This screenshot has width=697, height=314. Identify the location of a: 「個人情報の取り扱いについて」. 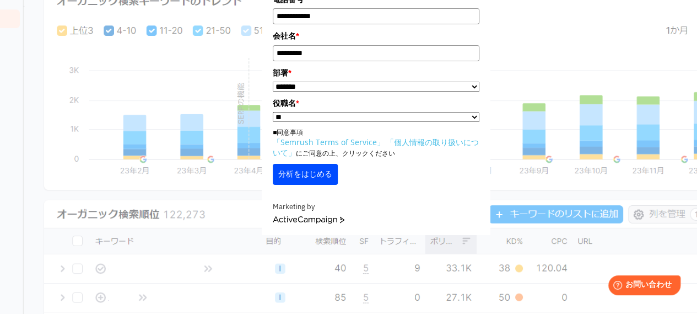
(376, 147).